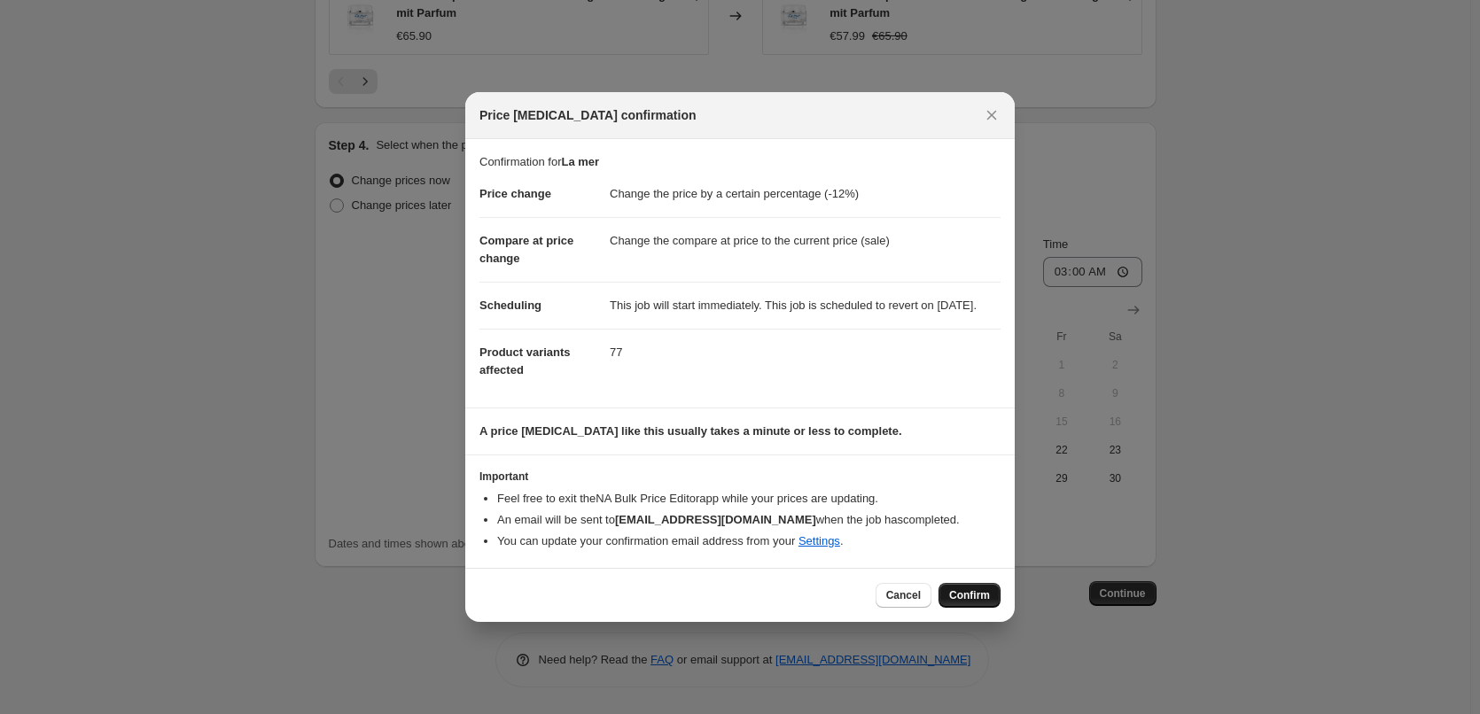 Image resolution: width=1480 pixels, height=714 pixels. What do you see at coordinates (580, 161) in the screenshot?
I see `b: La mer` at bounding box center [580, 161].